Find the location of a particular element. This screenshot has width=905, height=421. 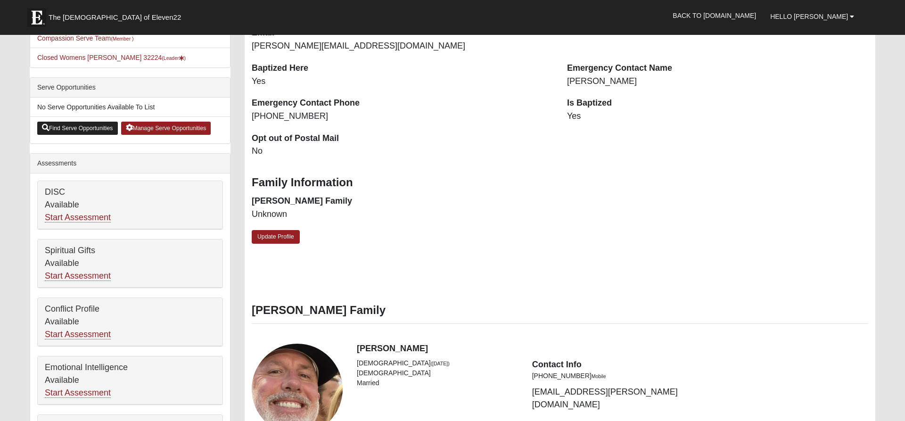

a: Page Load Time: 2.60s is located at coordinates (38, 414).